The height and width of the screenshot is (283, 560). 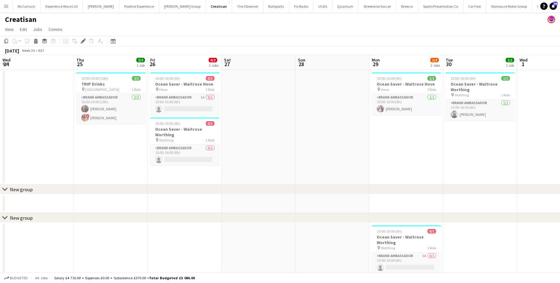 What do you see at coordinates (41, 50) in the screenshot?
I see `div: BST` at bounding box center [41, 50].